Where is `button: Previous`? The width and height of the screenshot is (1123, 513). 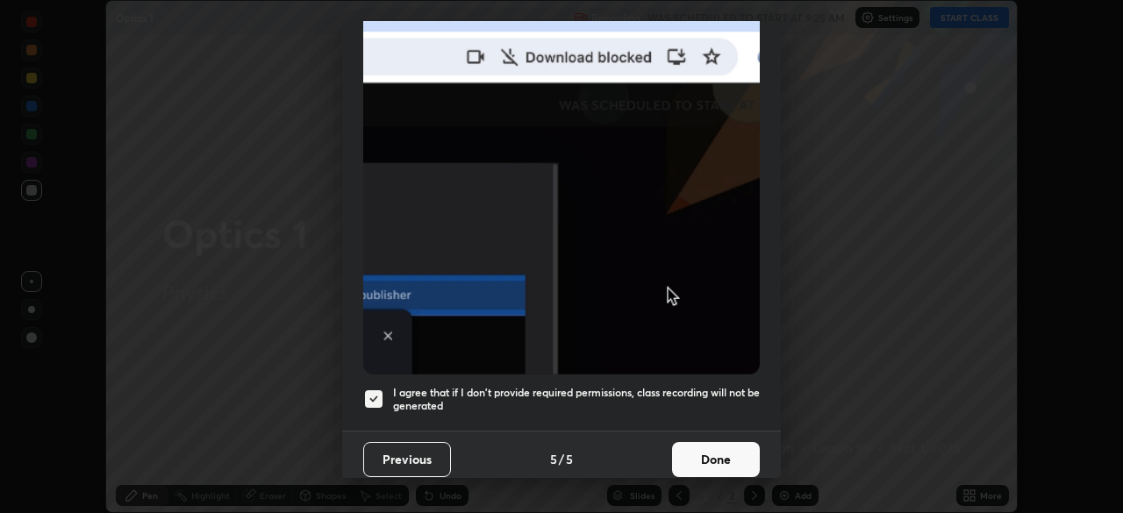
button: Previous is located at coordinates (407, 460).